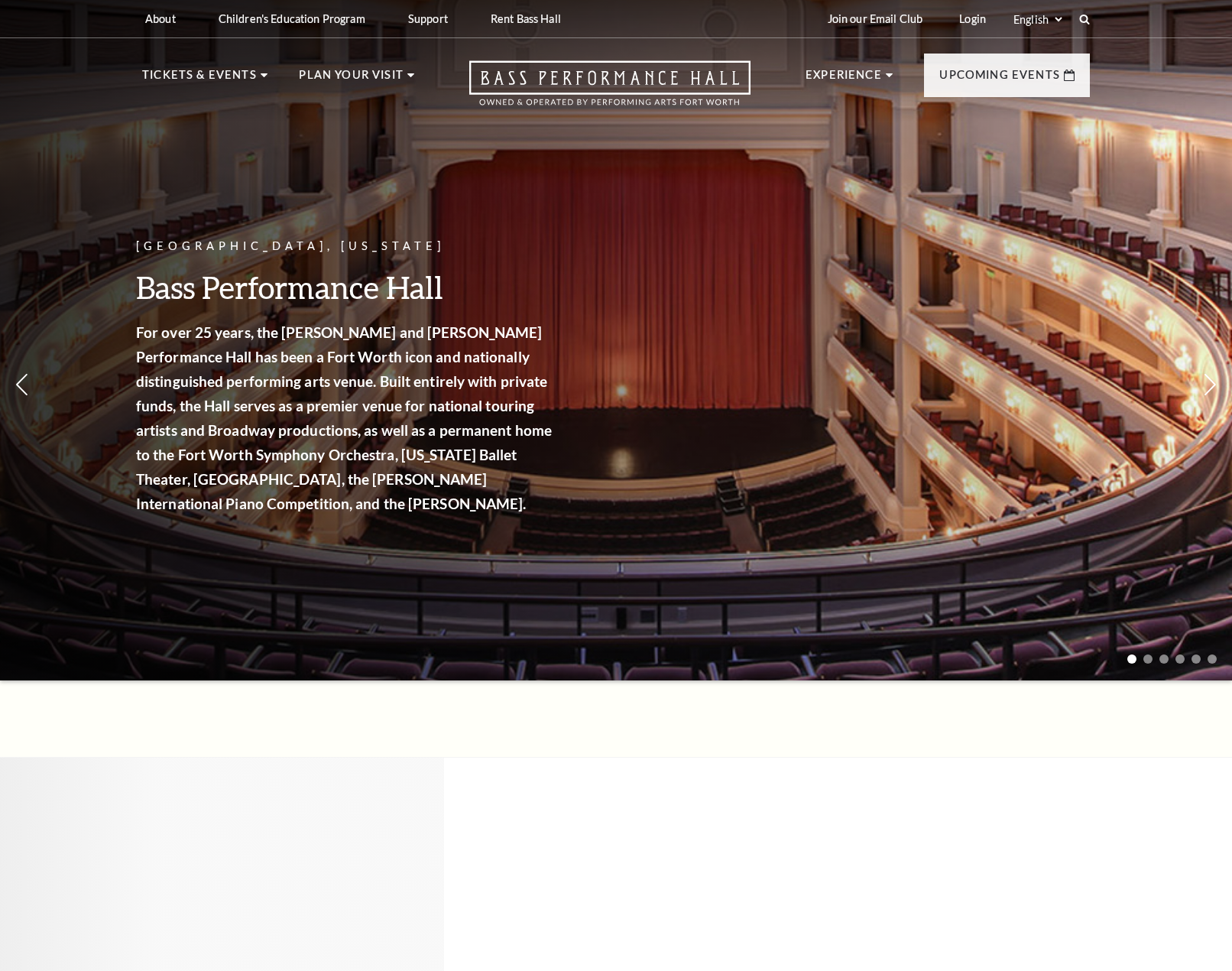 The width and height of the screenshot is (1232, 971). I want to click on p: Upcoming Events, so click(999, 79).